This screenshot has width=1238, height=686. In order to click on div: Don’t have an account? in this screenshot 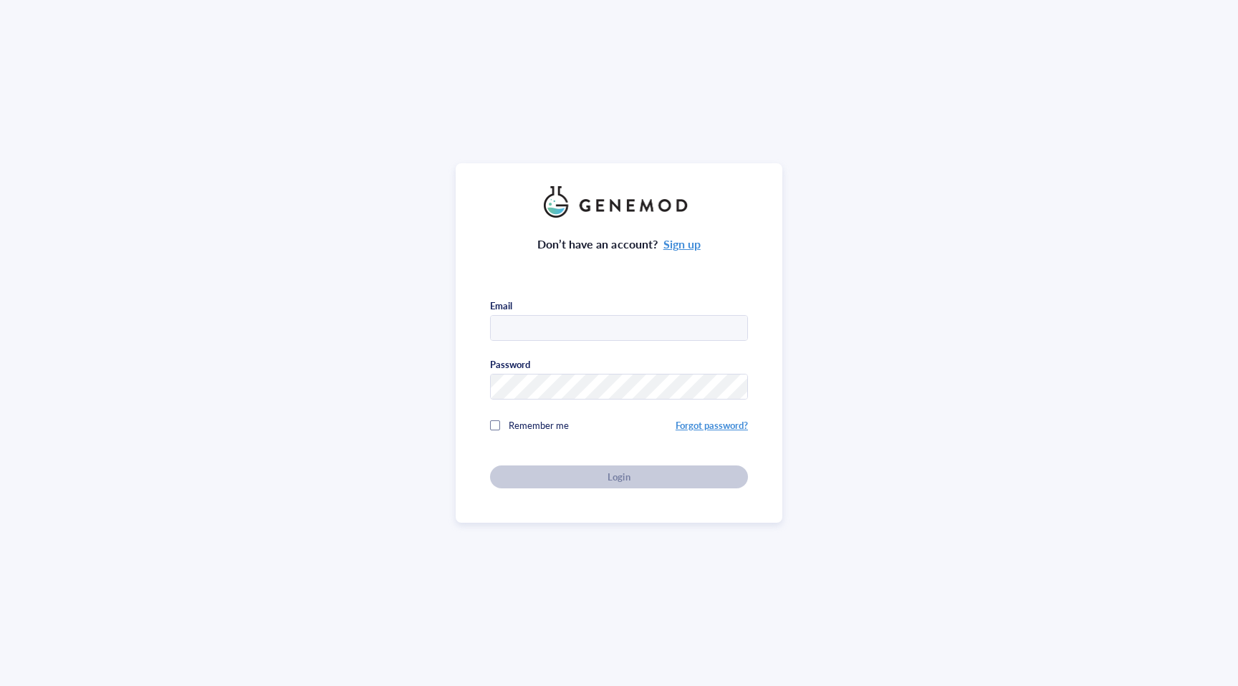, I will do `click(619, 244)`.